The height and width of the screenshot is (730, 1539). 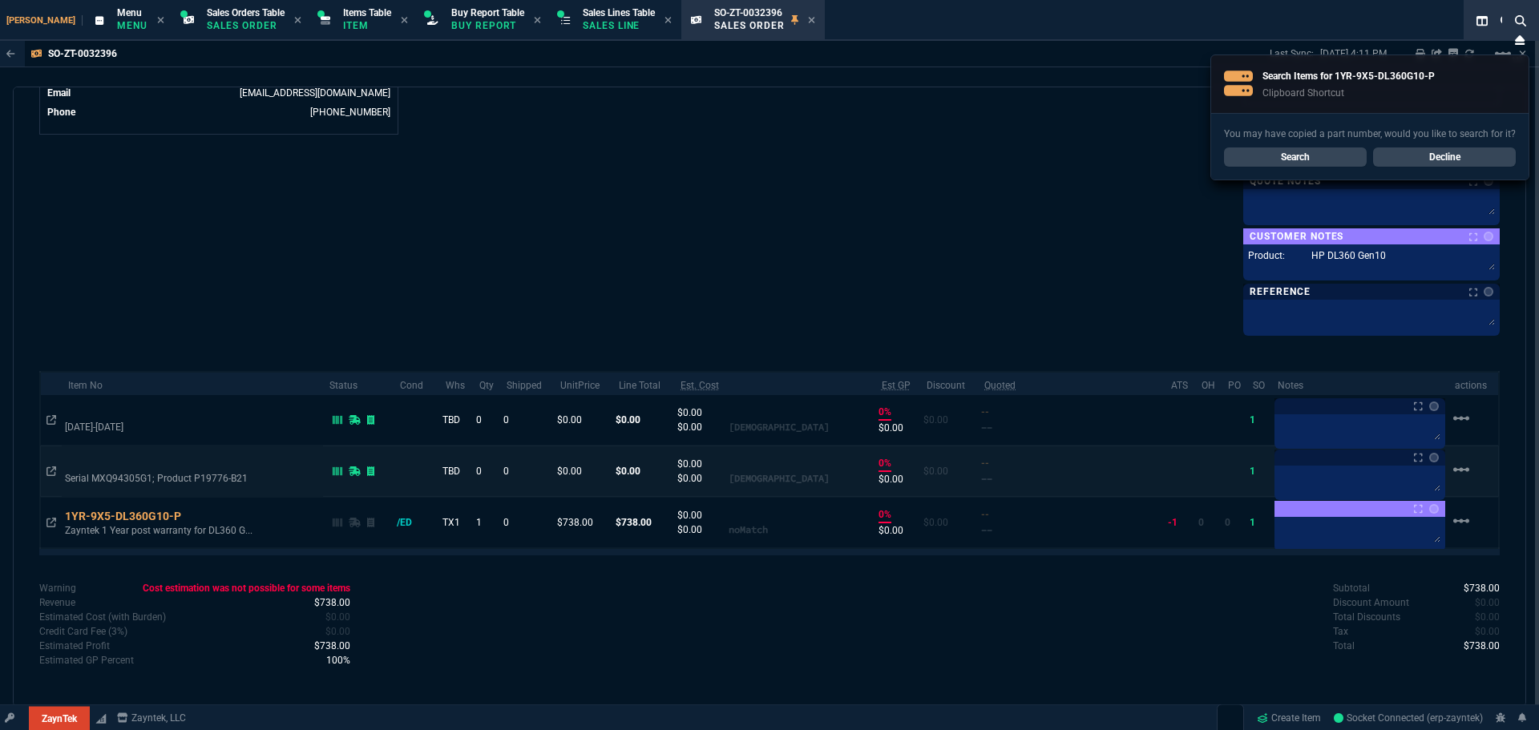 What do you see at coordinates (487, 383) in the screenshot?
I see `th: Qty` at bounding box center [487, 383].